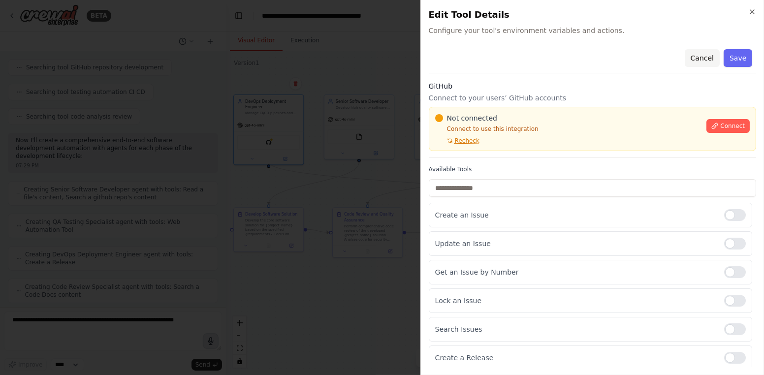 The width and height of the screenshot is (764, 375). Describe the element at coordinates (728, 126) in the screenshot. I see `button: Connect` at that location.